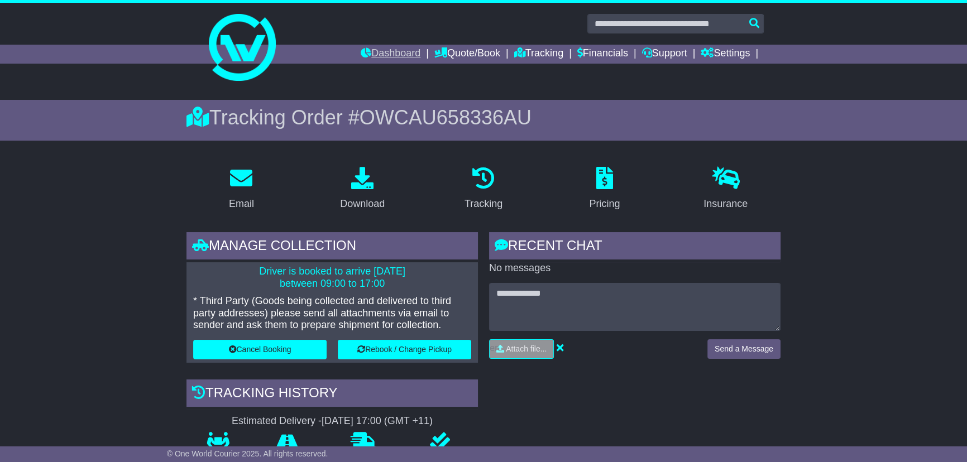 The image size is (967, 462). What do you see at coordinates (725, 189) in the screenshot?
I see `a: Insurance` at bounding box center [725, 189].